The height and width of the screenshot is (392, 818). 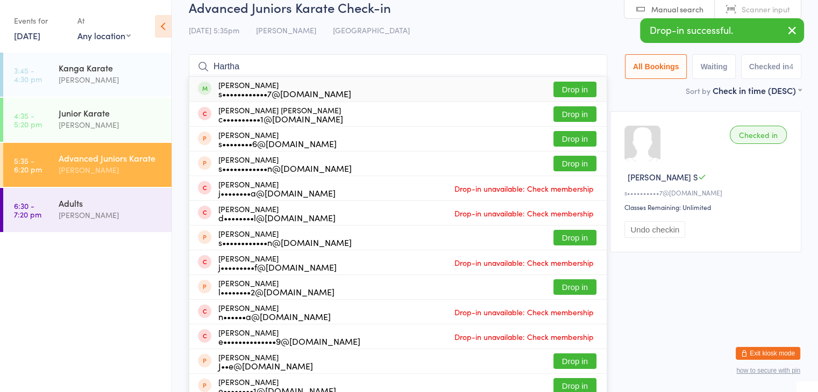 I want to click on time: 6:30 - 7:20 pm, so click(x=27, y=210).